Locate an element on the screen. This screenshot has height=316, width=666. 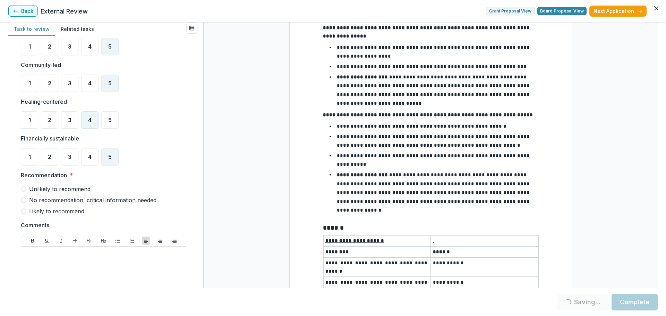
button: Bullet List is located at coordinates (118, 241).